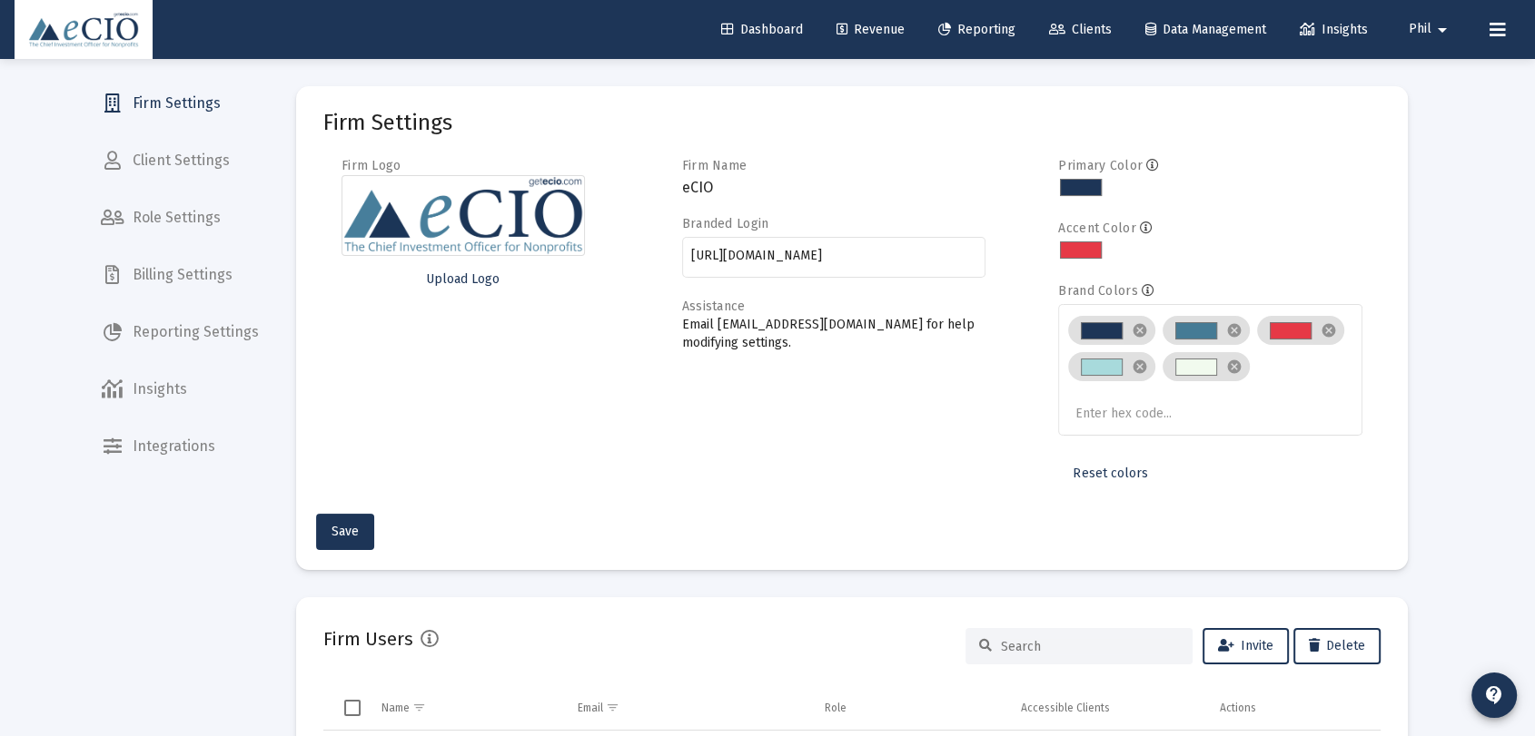  What do you see at coordinates (180, 447) in the screenshot?
I see `span: Integrations` at bounding box center [180, 447].